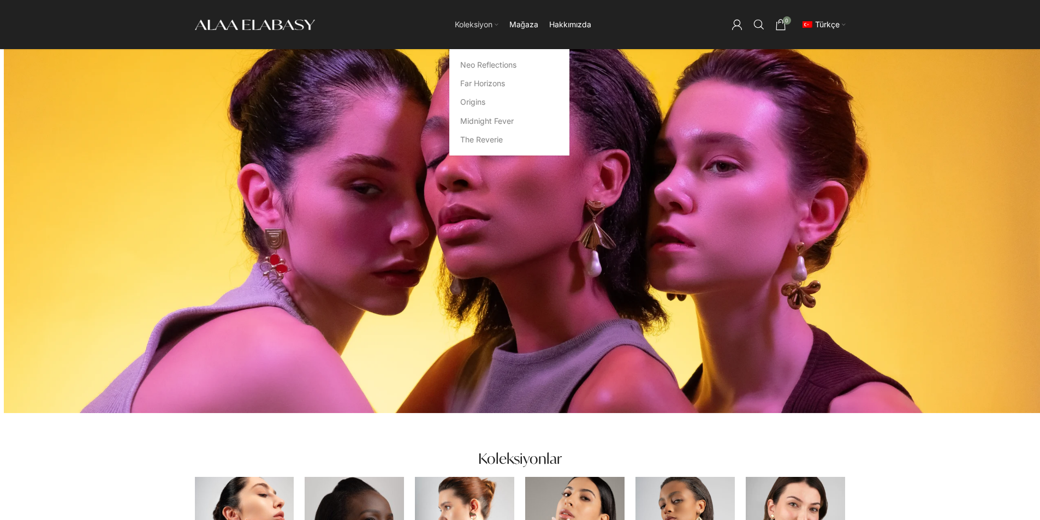 The width and height of the screenshot is (1040, 520). Describe the element at coordinates (509, 65) in the screenshot. I see `a: Neo Reflections` at that location.